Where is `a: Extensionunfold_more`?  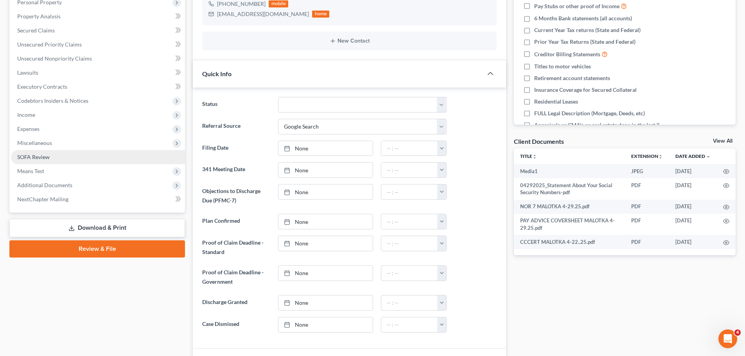
a: Extensionunfold_more is located at coordinates (647, 156).